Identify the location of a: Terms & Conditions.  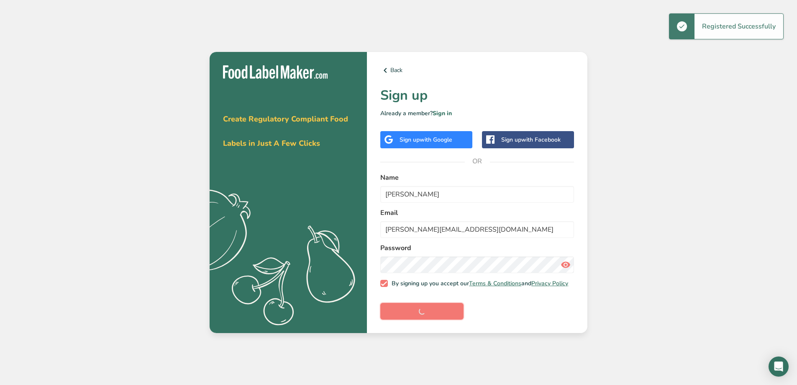
(495, 283).